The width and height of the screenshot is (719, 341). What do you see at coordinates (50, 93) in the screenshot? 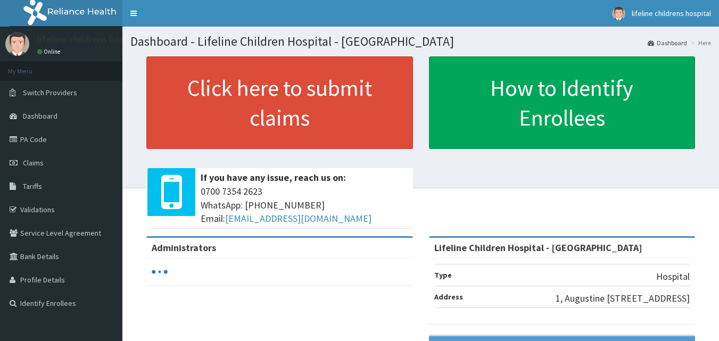
I see `span: Switch Providers` at bounding box center [50, 93].